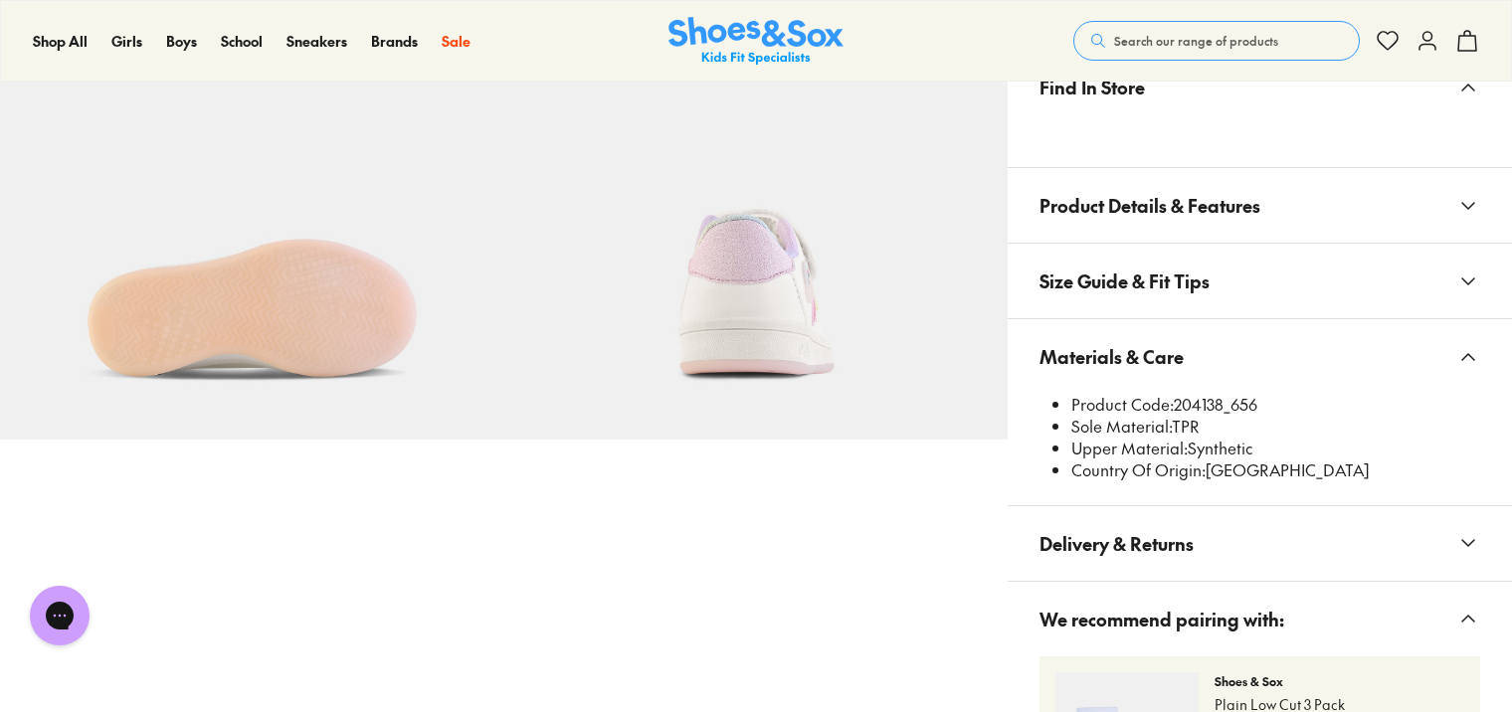  I want to click on button: Find In Store, so click(1259, 87).